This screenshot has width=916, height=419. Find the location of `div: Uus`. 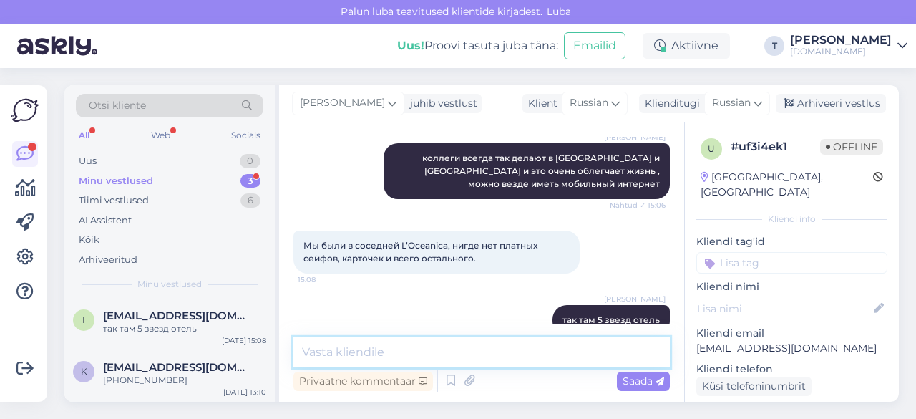

div: Uus is located at coordinates (87, 161).